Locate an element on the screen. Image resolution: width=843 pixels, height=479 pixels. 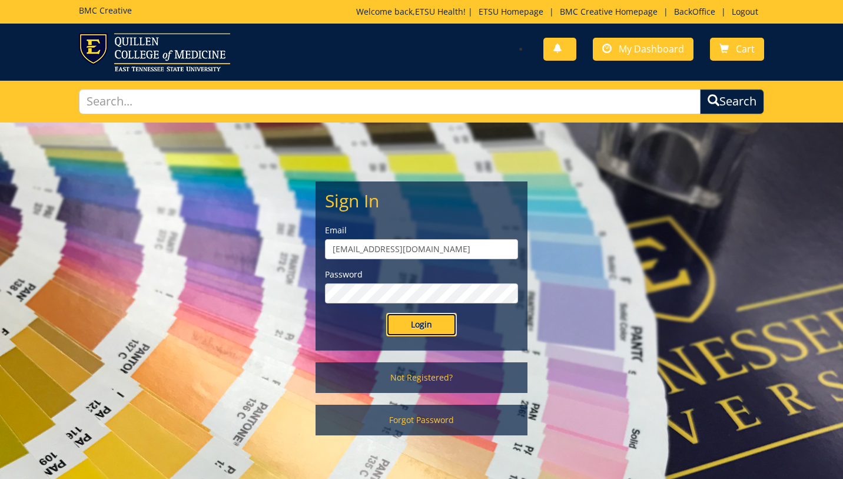
label: Password is located at coordinates (421, 274).